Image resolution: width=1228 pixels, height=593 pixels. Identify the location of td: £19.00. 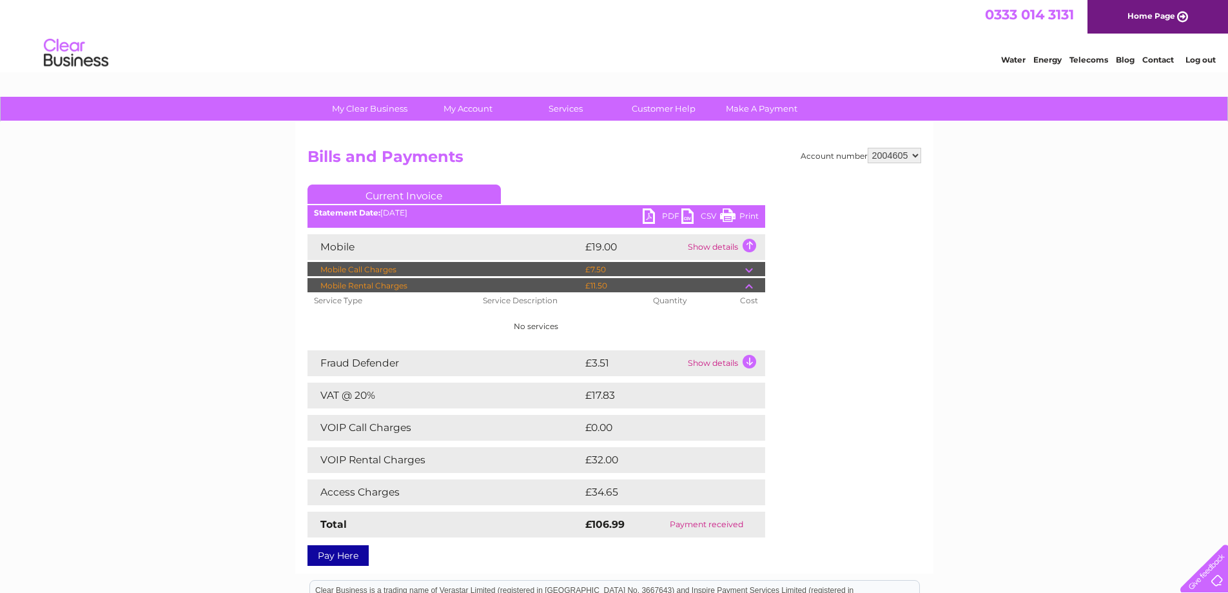
(633, 247).